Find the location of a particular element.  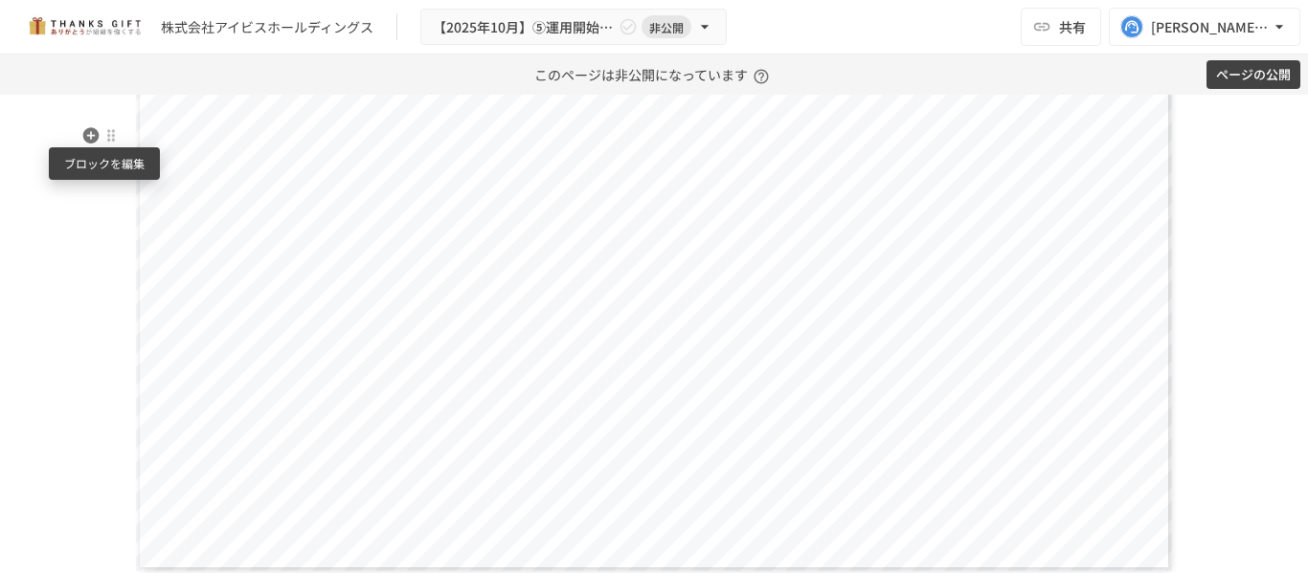

span: 【2025年10月】⑤運用開始後2回目 振り返りMTG is located at coordinates (524, 27).